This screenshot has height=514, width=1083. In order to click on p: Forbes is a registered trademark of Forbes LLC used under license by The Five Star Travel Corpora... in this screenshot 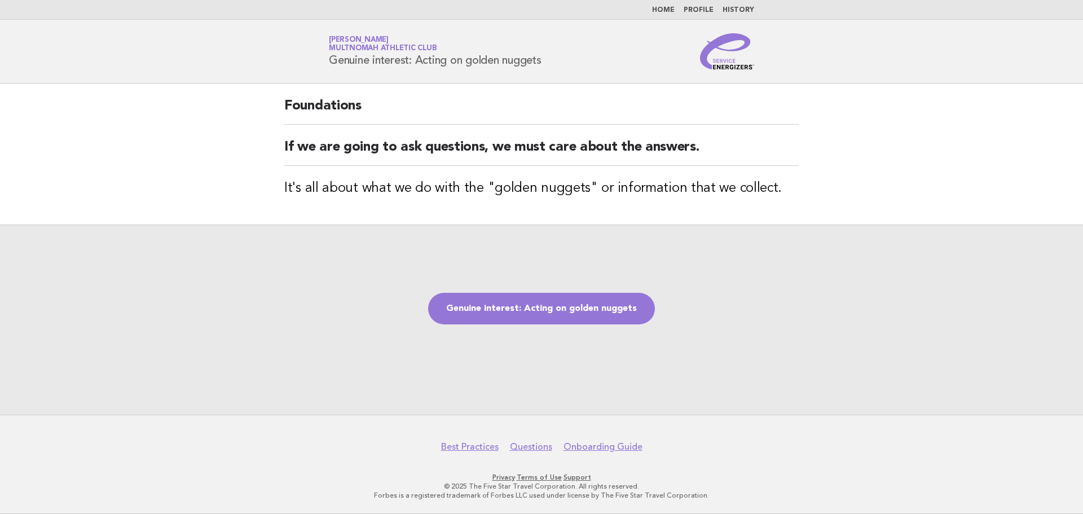, I will do `click(541, 495)`.